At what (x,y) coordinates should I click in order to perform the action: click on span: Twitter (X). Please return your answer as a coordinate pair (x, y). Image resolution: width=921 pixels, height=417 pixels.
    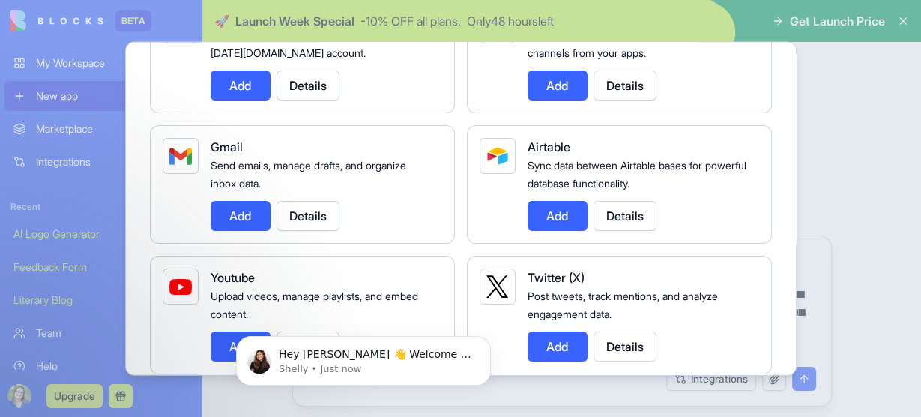
    Looking at the image, I should click on (556, 277).